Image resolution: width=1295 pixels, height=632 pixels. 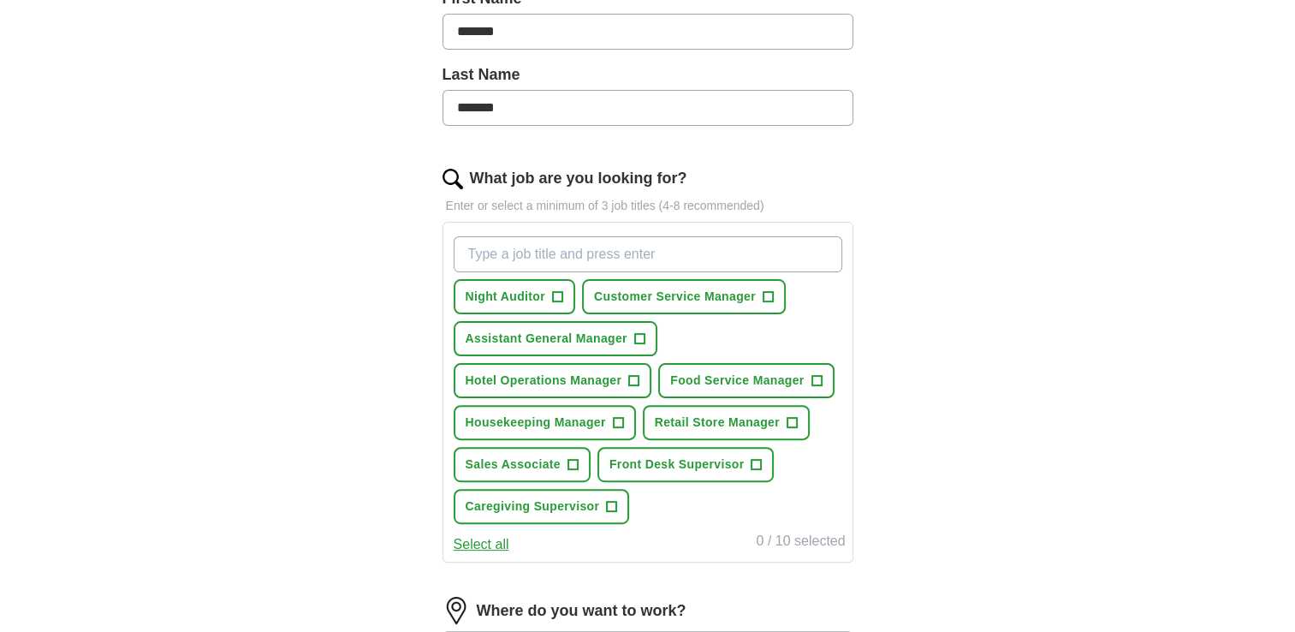 What do you see at coordinates (677, 464) in the screenshot?
I see `span: Front Desk Supervisor` at bounding box center [677, 464].